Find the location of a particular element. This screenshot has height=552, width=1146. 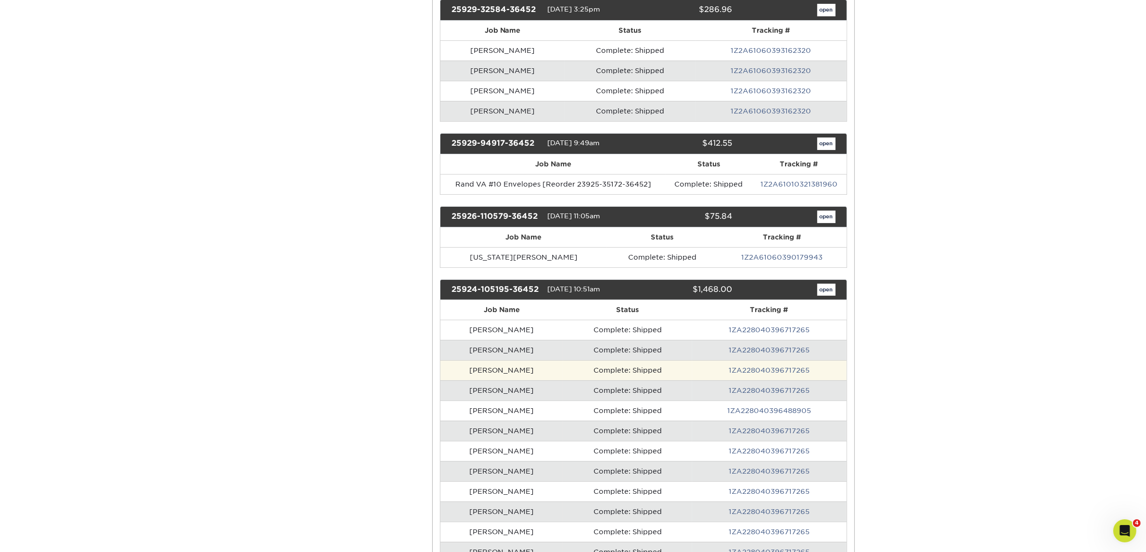

div: 25929-94917-36452 is located at coordinates (496, 144).